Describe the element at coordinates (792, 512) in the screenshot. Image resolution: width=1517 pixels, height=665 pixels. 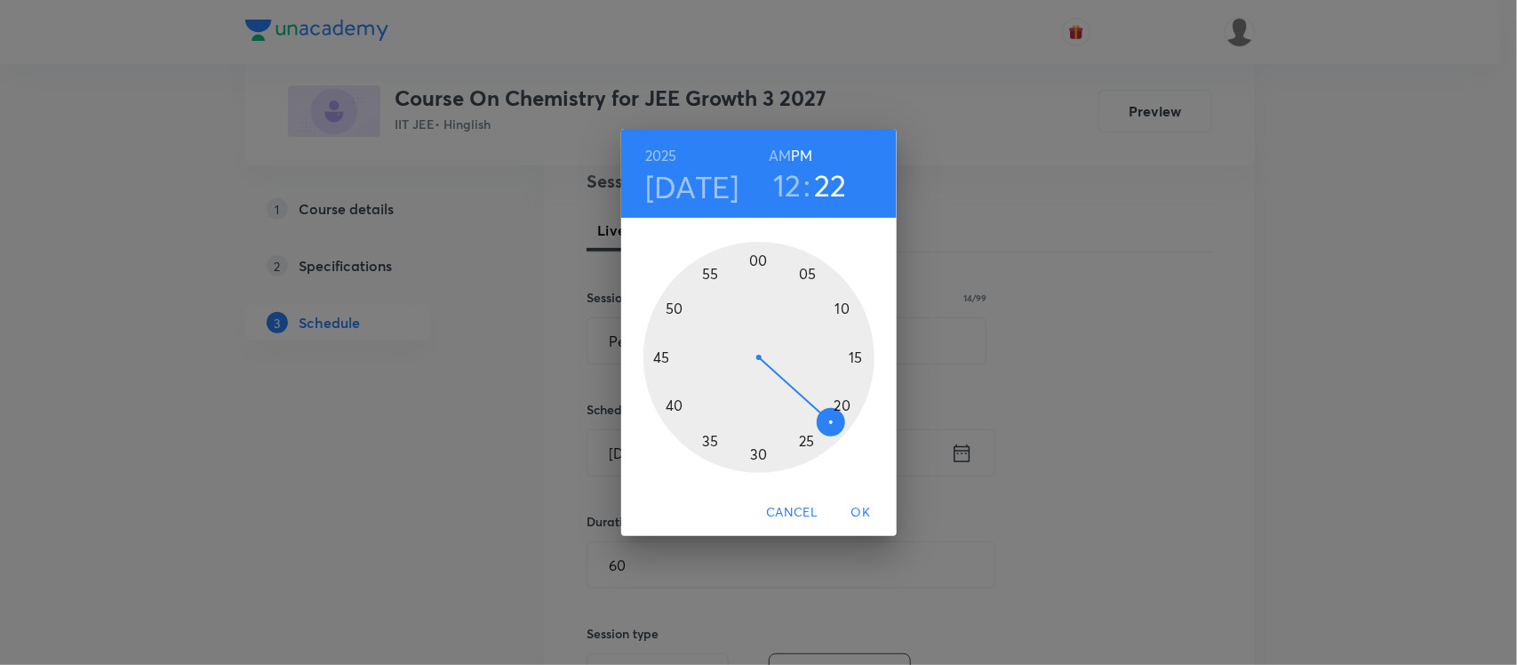
I see `span: Cancel` at that location.